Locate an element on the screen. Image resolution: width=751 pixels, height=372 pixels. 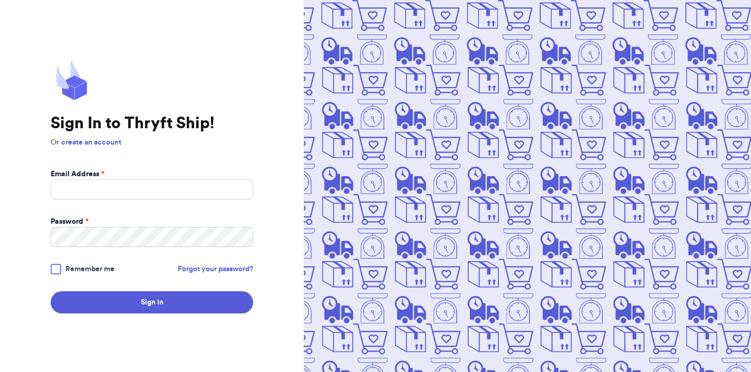
label: Password is located at coordinates (70, 222).